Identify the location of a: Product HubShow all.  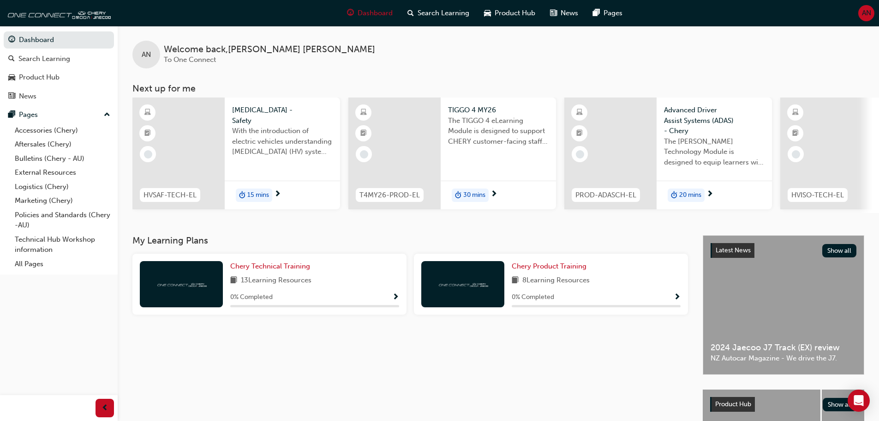
(784, 404).